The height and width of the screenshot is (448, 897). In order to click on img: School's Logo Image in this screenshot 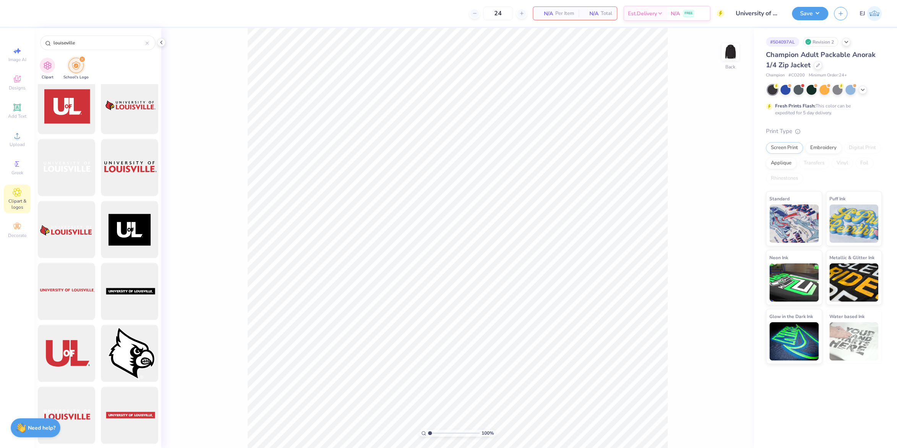, I will do `click(76, 65)`.